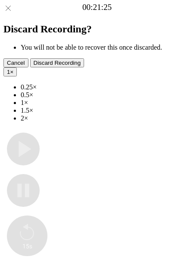  I want to click on li: 0.5×, so click(106, 95).